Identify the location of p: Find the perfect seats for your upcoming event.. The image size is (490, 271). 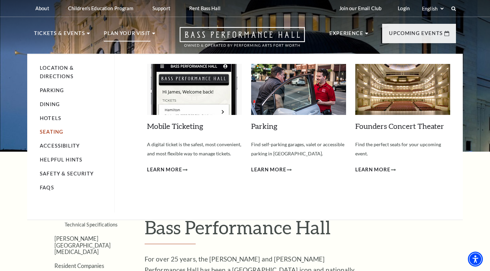
(402, 149).